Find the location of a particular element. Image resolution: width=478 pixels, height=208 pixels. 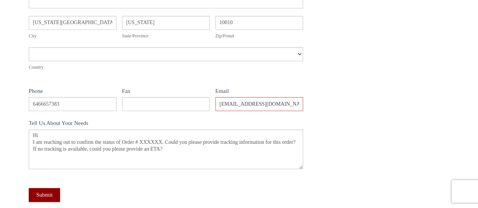

div: State/Province is located at coordinates (166, 36).